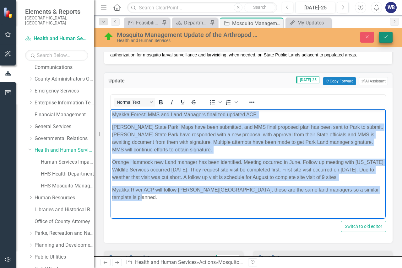 The width and height of the screenshot is (402, 268). Describe the element at coordinates (138, 5) in the screenshot. I see `p: Myakka Forest: MMS and Land Managers finalized updated ACP.` at that location.